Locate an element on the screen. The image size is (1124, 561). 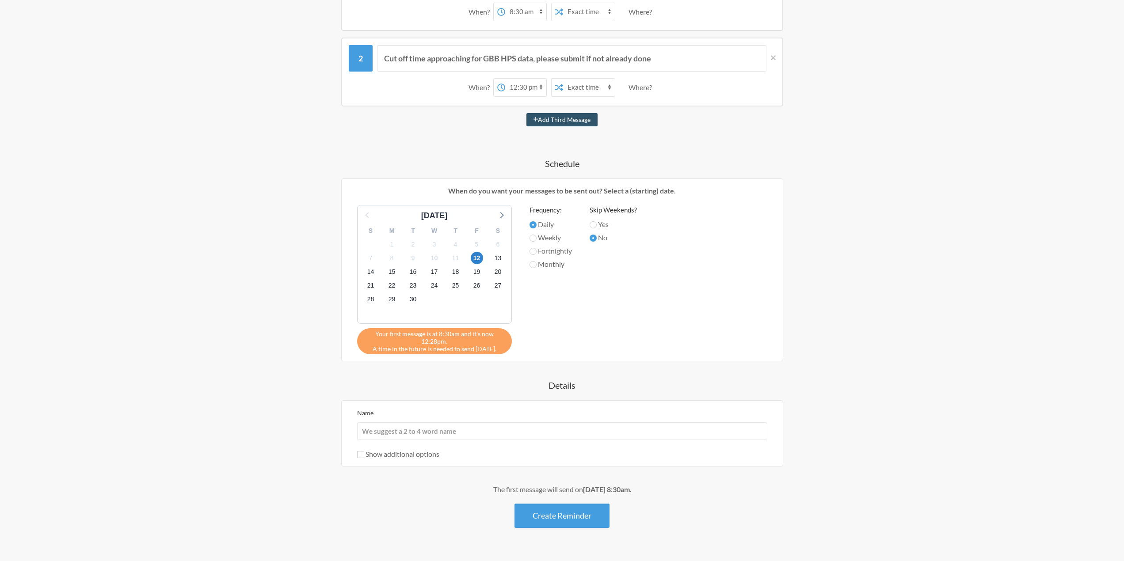
span: Tuesday, October 21, 2025 is located at coordinates (371, 286).